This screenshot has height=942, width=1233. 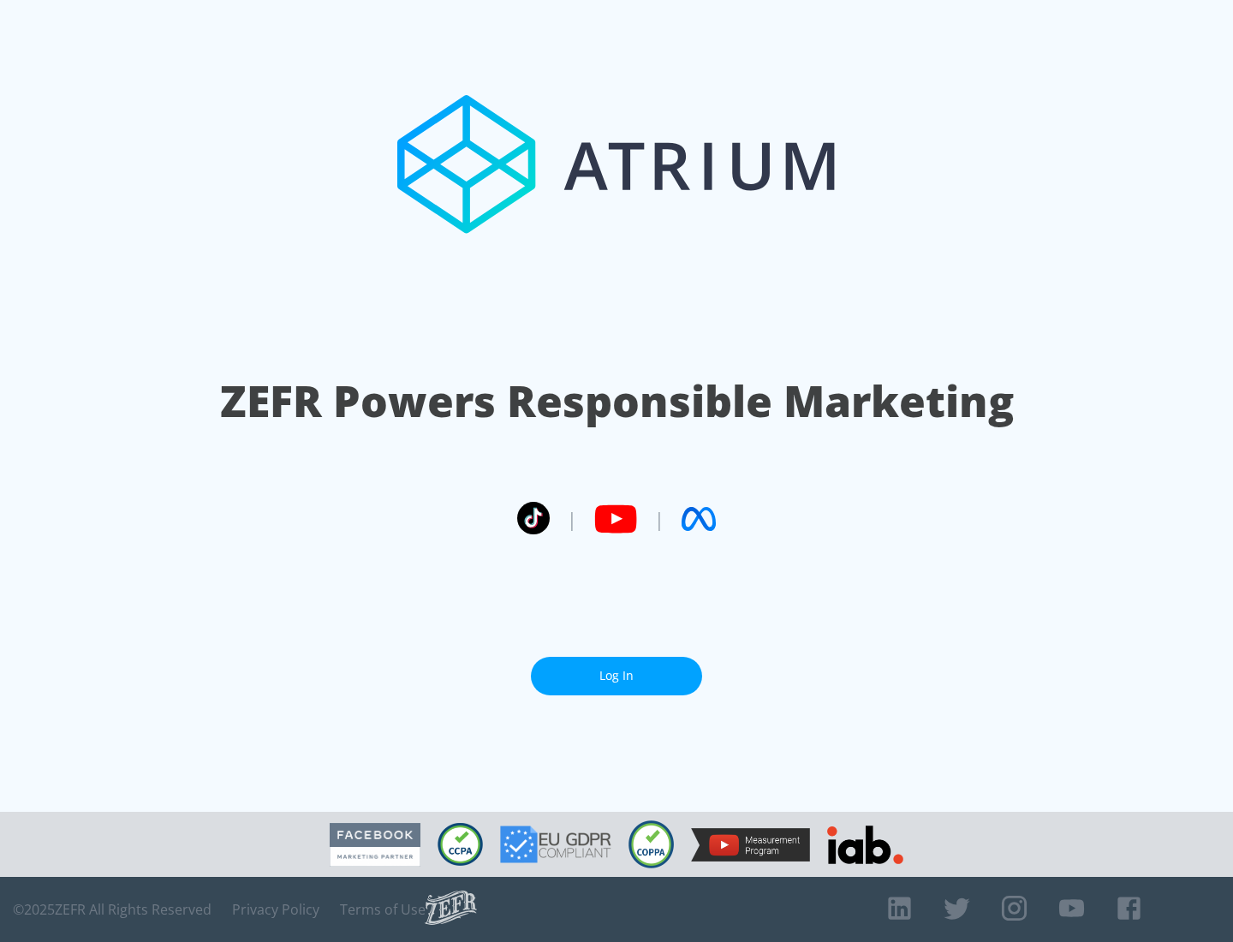 What do you see at coordinates (383, 909) in the screenshot?
I see `a: Terms of Use` at bounding box center [383, 909].